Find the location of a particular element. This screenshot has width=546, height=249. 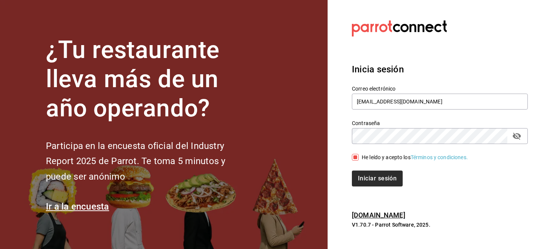

button: Iniciar sesión is located at coordinates (377, 179).